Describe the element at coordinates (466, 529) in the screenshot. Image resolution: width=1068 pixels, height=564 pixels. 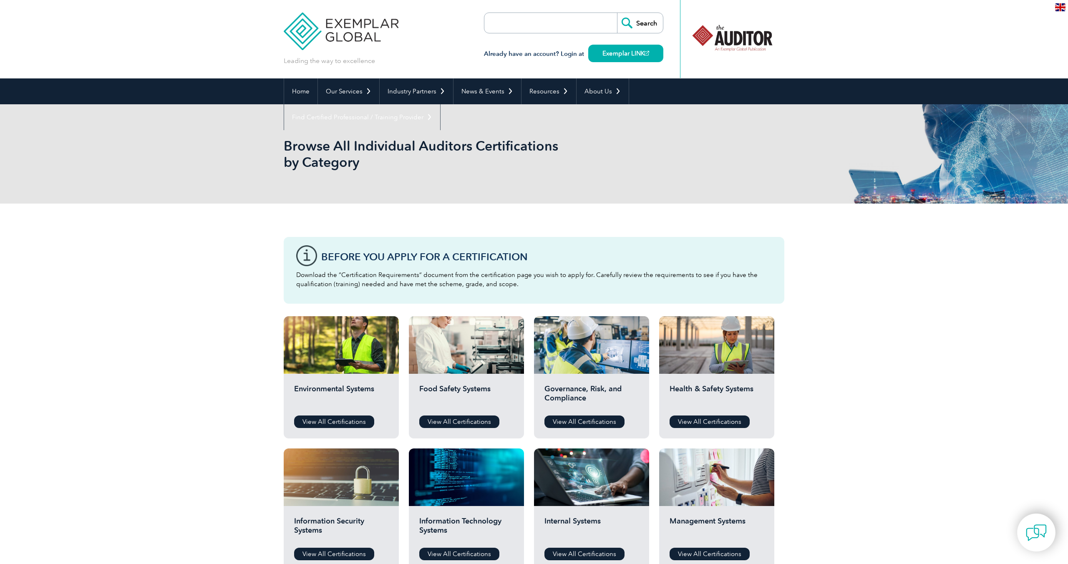
I see `h2: Information Technology Systems` at that location.